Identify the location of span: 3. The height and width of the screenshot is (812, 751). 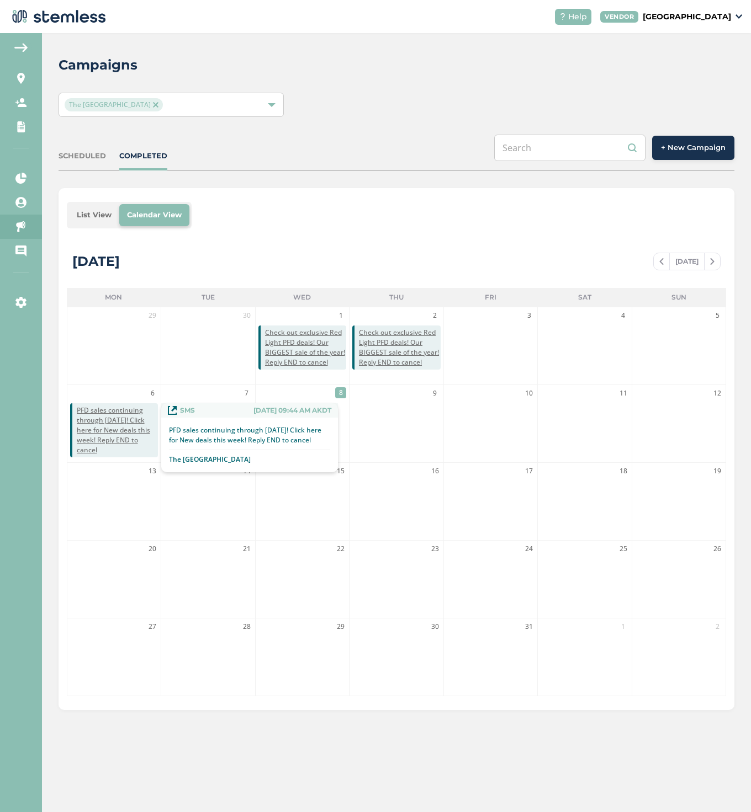
(529, 316).